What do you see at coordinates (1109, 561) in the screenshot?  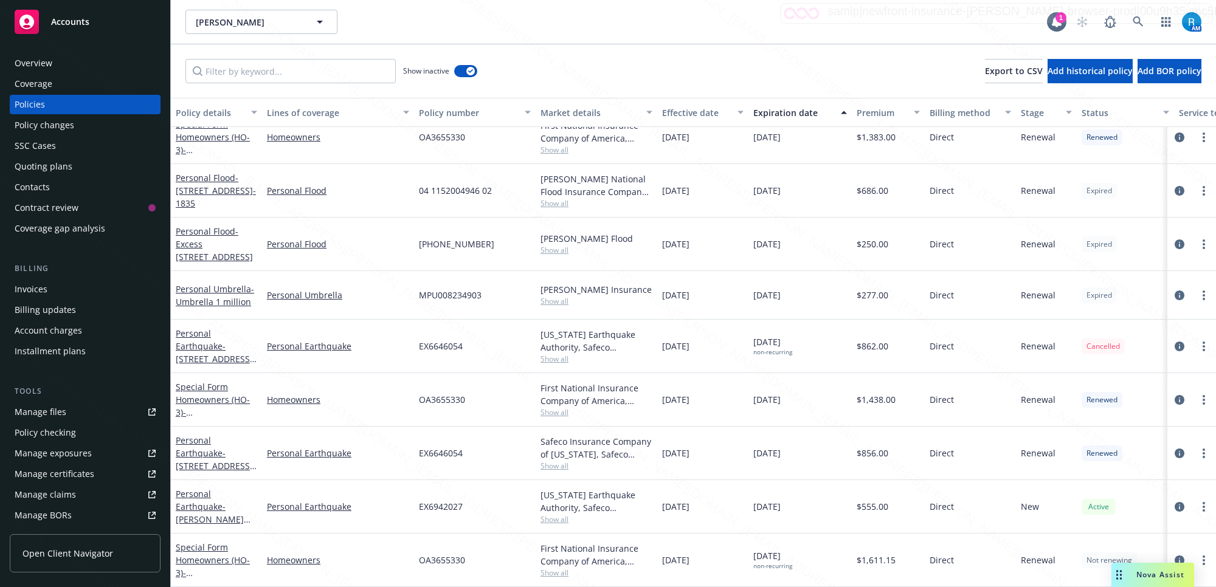 I see `span: Not renewing` at bounding box center [1109, 561].